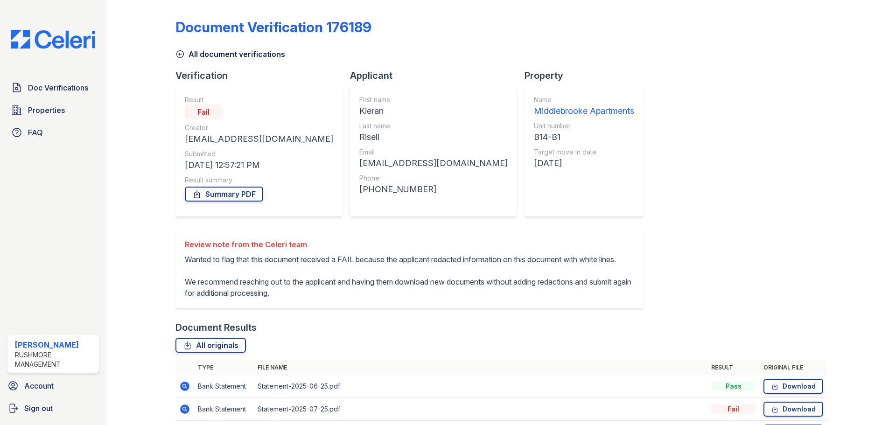 This screenshot has height=425, width=896. What do you see at coordinates (588, 76) in the screenshot?
I see `div: Property` at bounding box center [588, 76].